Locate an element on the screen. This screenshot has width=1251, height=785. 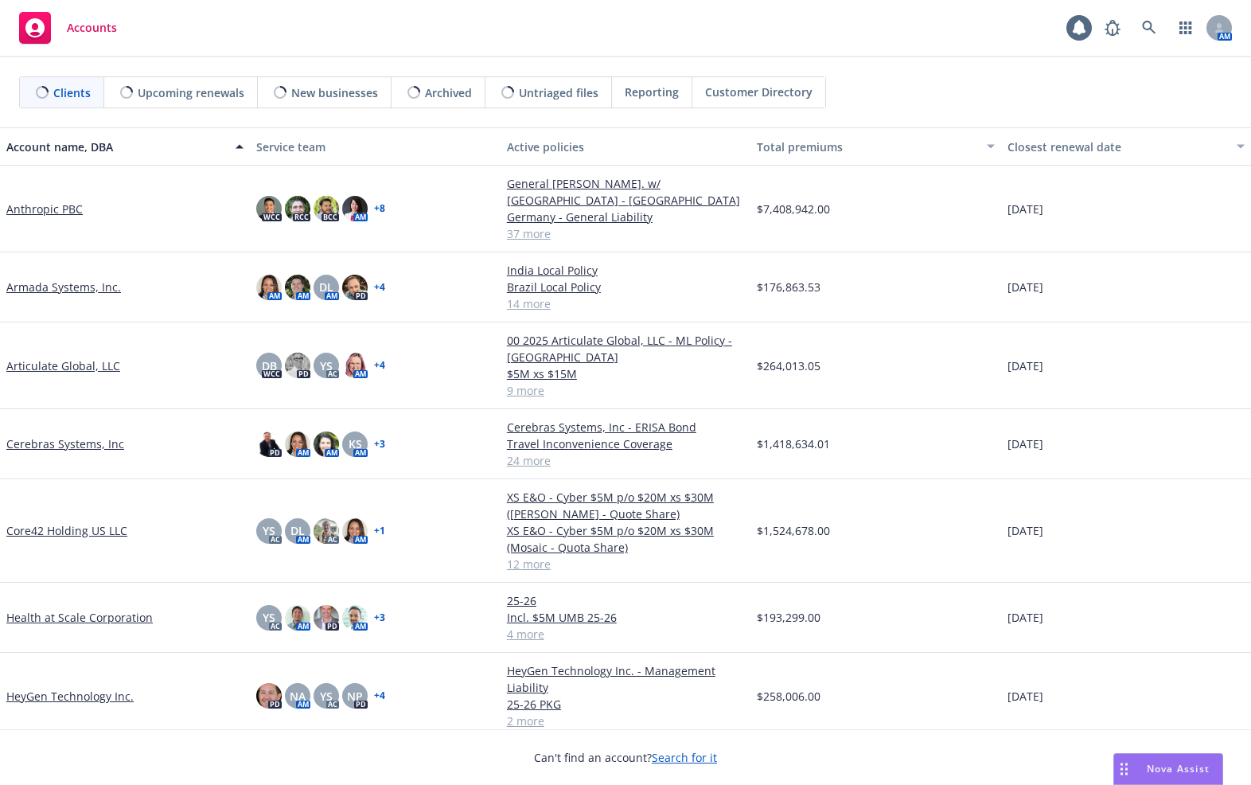
a: 2 more is located at coordinates (625, 720).